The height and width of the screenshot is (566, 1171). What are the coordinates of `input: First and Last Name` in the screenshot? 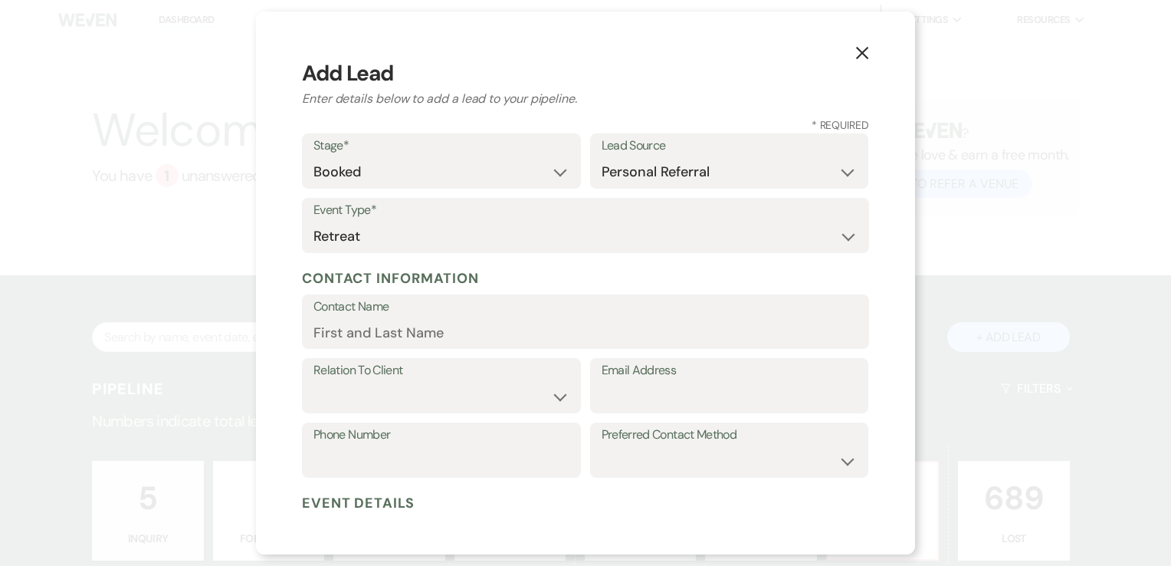 It's located at (586, 332).